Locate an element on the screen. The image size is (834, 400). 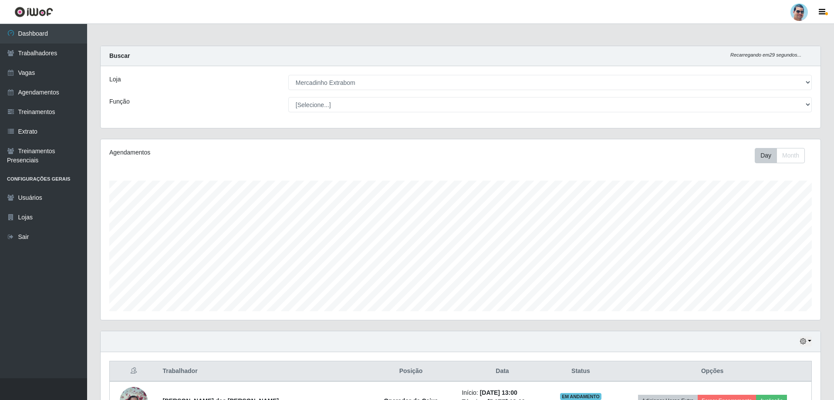
label: Loja is located at coordinates (115, 79).